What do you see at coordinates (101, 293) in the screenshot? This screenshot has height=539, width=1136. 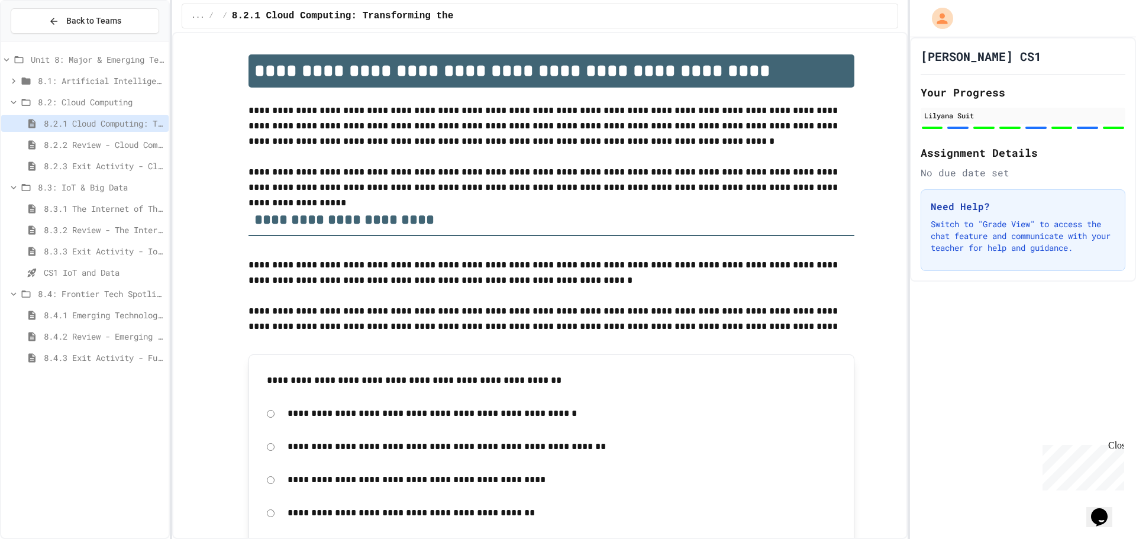 I see `span: 8.4: Frontier Tech Spotlight` at bounding box center [101, 293].